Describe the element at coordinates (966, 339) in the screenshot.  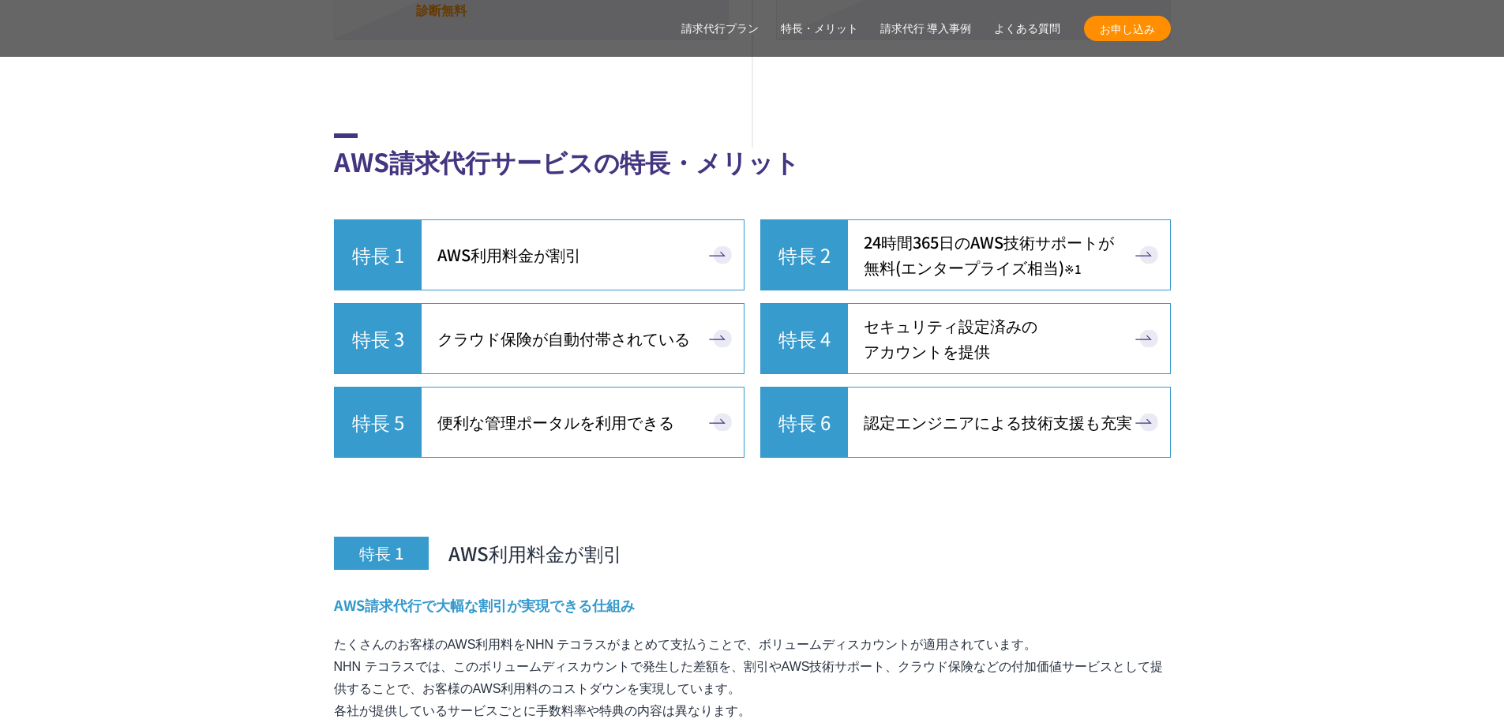
I see `a: 特長 4 セキュリティ設定済みのアカウントを提供` at that location.